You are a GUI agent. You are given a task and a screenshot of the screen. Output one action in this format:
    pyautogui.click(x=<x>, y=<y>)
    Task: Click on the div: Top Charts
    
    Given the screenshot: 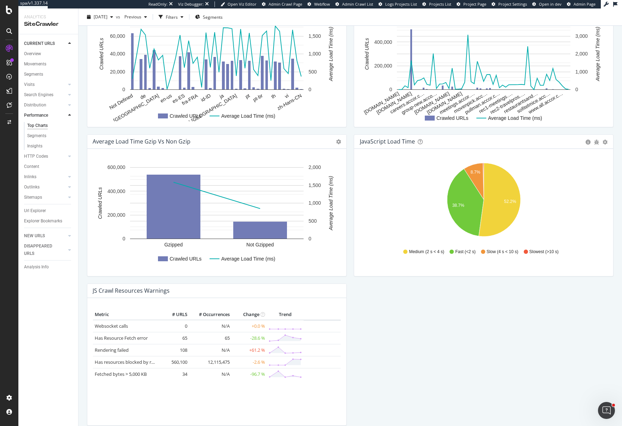 What is the action you would take?
    pyautogui.click(x=37, y=125)
    